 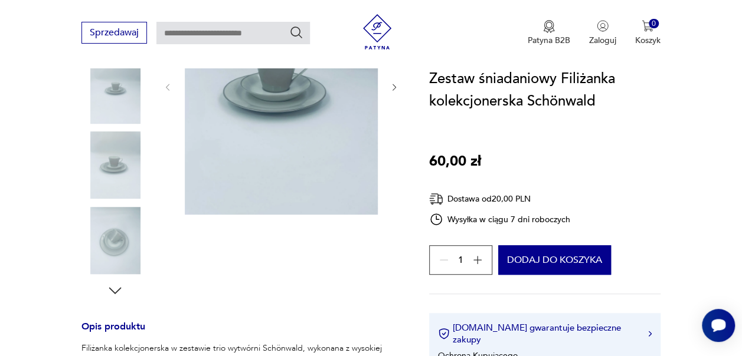 What do you see at coordinates (500, 219) in the screenshot?
I see `div: Wysyłka w ciągu 7 dni roboczych` at bounding box center [500, 219].